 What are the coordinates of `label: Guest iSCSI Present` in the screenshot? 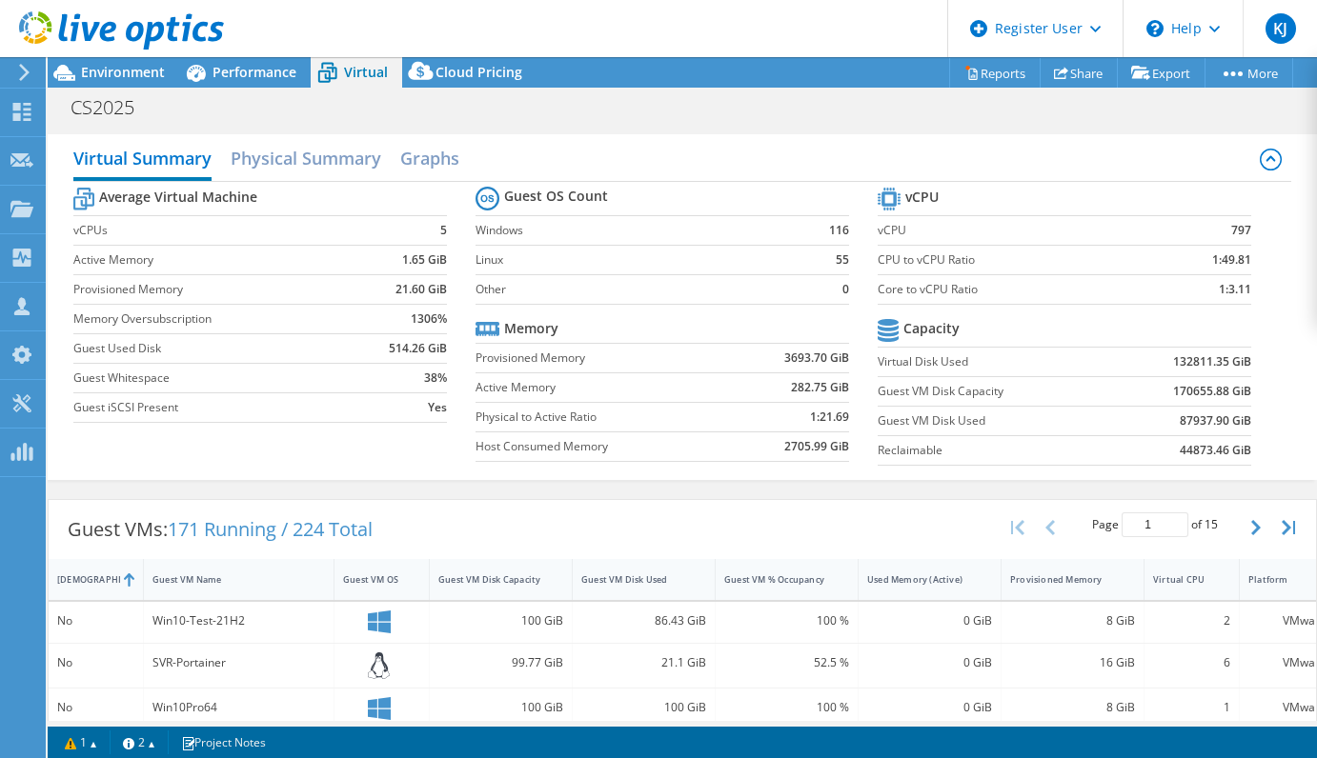 It's located at (215, 408).